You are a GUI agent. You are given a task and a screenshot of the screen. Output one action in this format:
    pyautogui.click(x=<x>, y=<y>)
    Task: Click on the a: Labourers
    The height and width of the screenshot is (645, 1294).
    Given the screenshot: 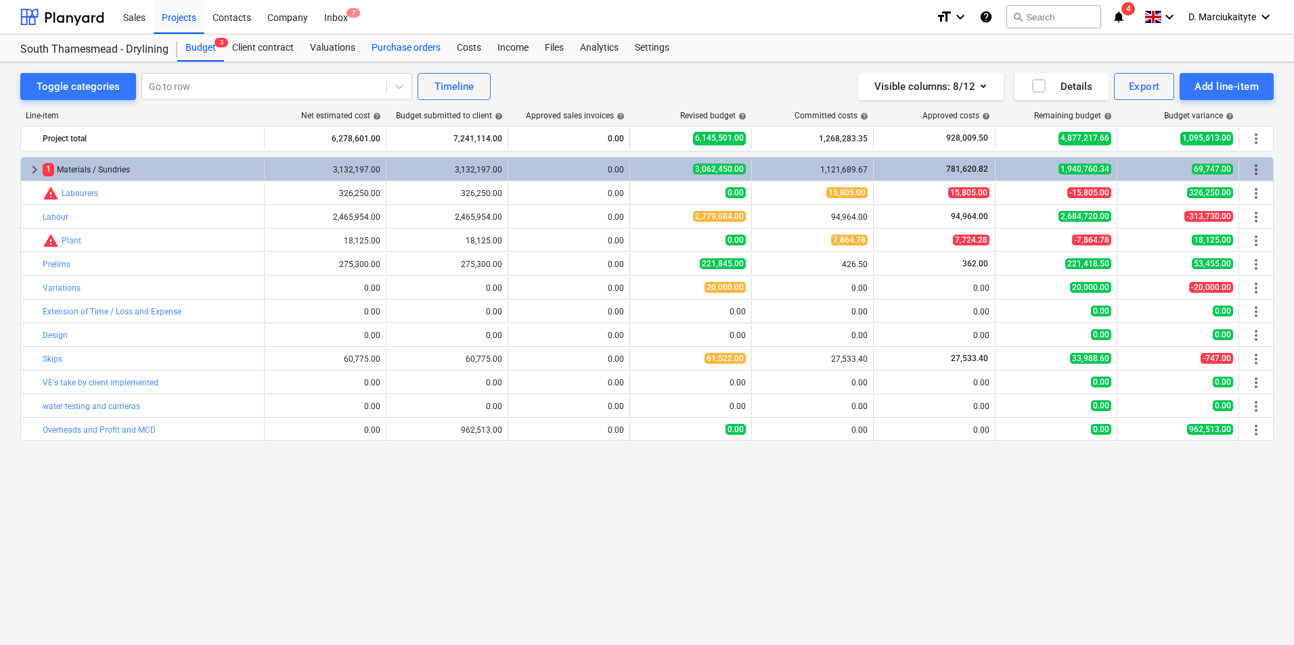 What is the action you would take?
    pyautogui.click(x=80, y=193)
    